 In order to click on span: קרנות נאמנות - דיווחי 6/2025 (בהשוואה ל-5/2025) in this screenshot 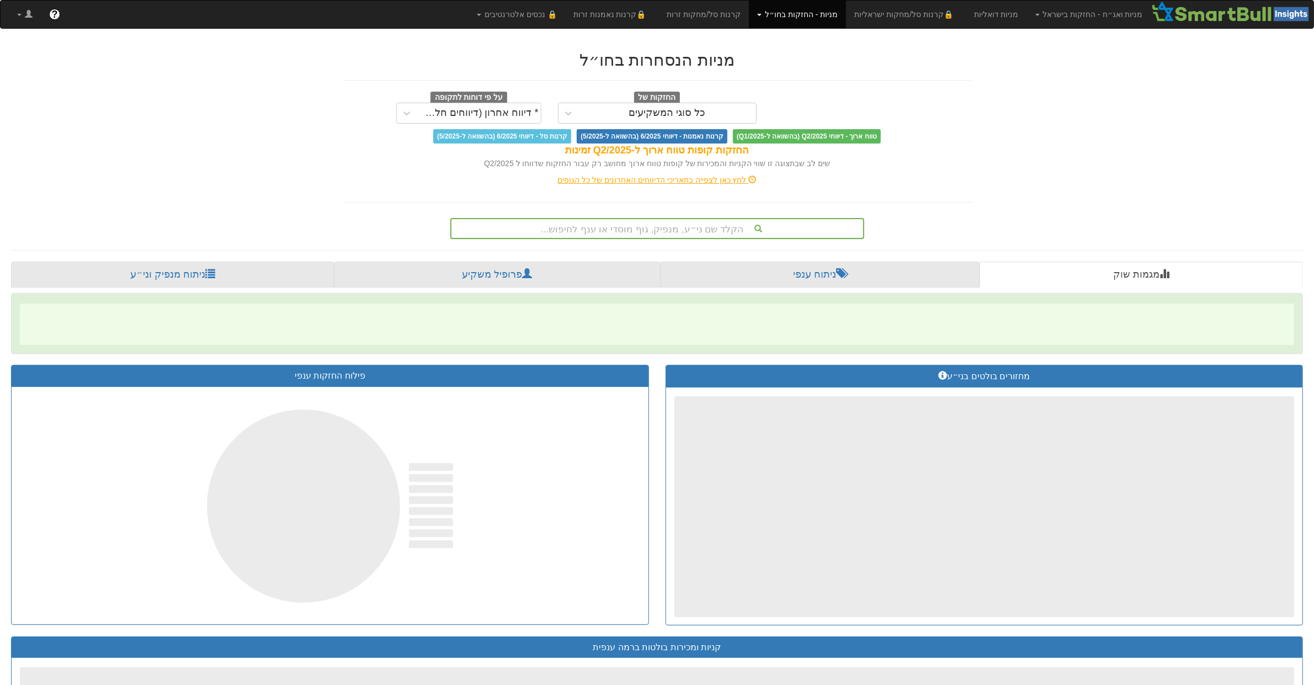, I will do `click(652, 136)`.